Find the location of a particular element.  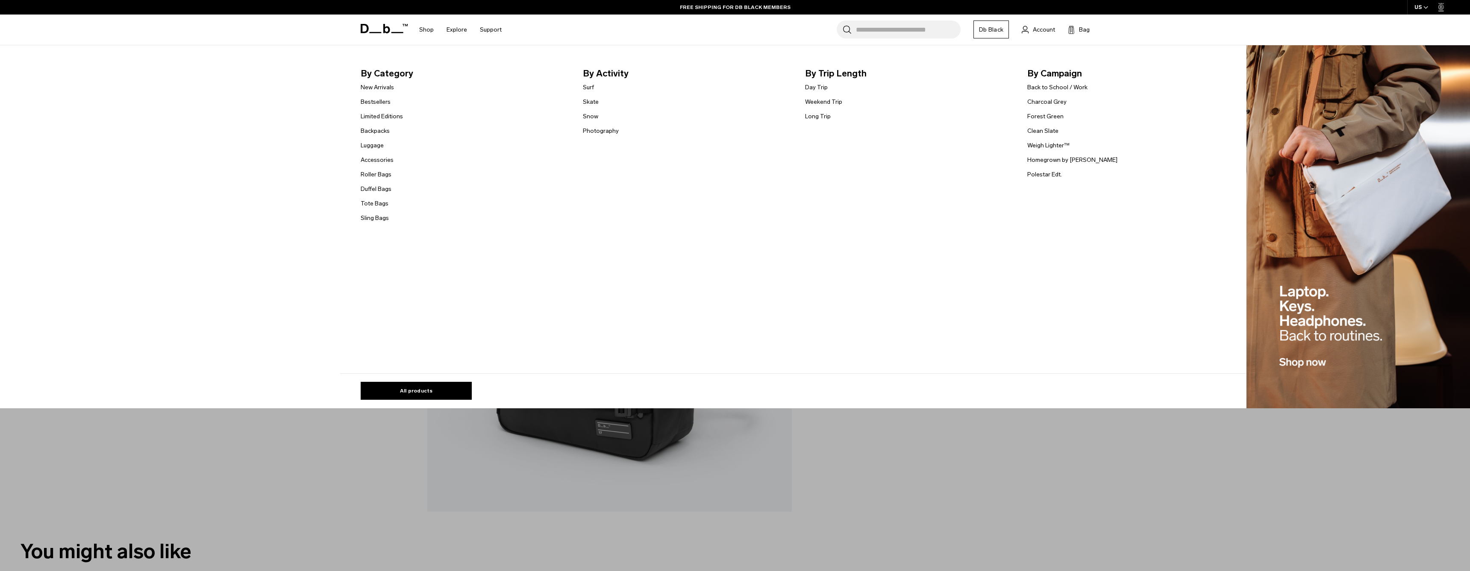

a: Db Black is located at coordinates (991, 29).